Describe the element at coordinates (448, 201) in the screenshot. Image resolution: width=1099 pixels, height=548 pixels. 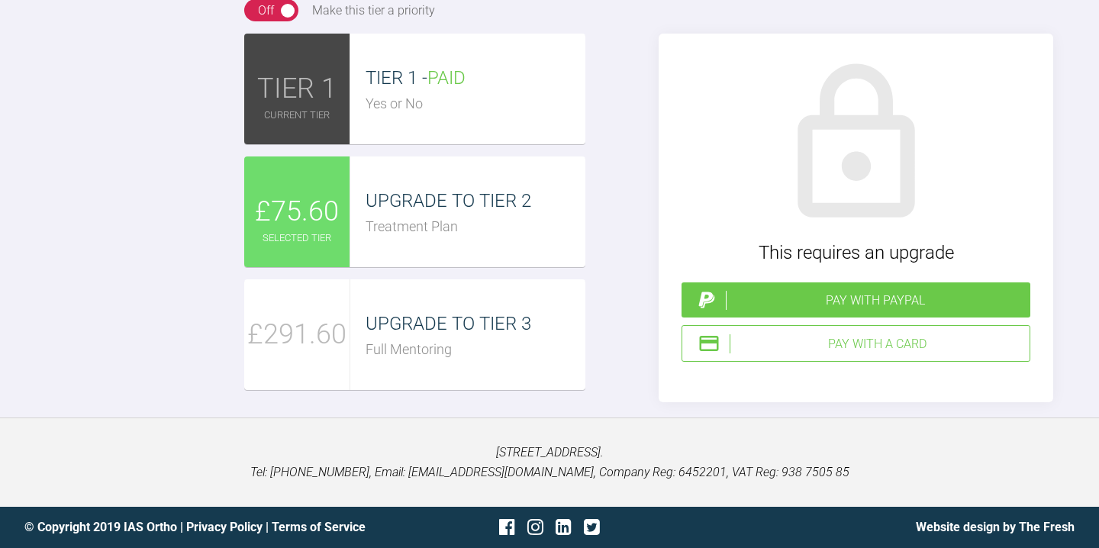
I see `span: UPGRADE TO TIER 2` at that location.